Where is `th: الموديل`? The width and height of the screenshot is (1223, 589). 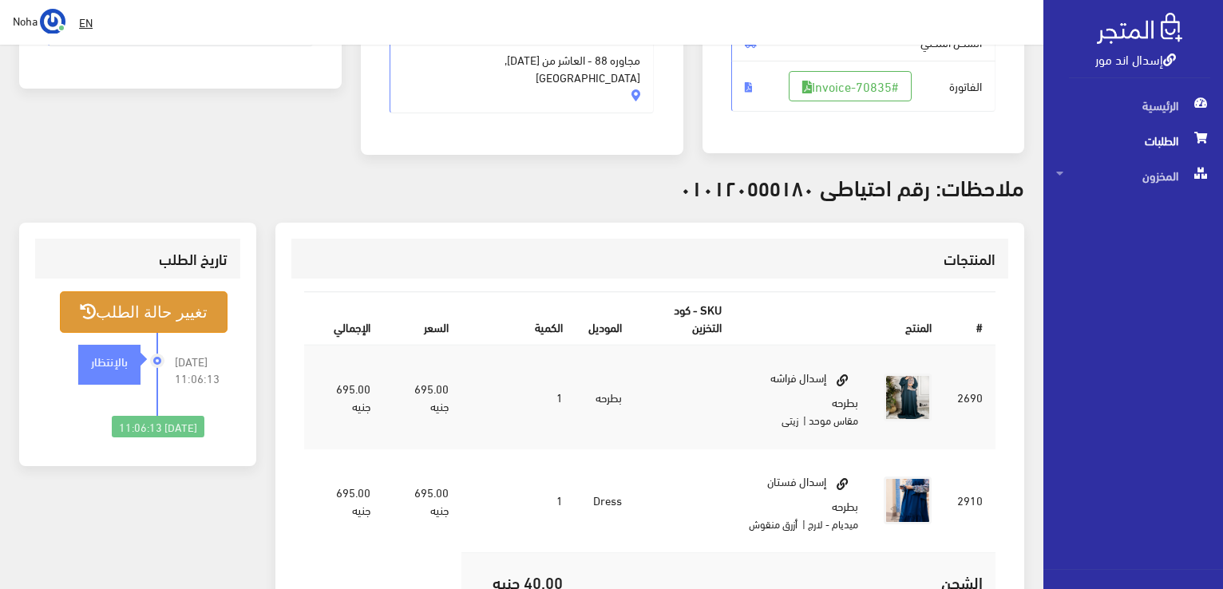 th: الموديل is located at coordinates (605, 318).